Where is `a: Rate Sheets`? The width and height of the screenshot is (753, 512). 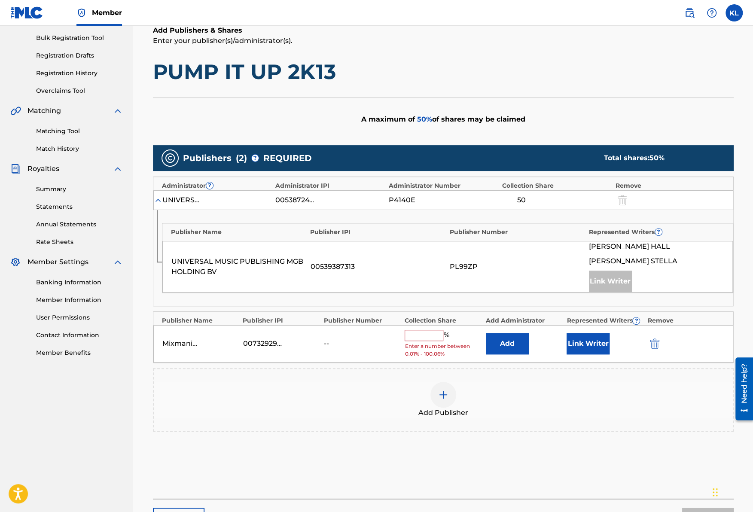 a: Rate Sheets is located at coordinates (79, 242).